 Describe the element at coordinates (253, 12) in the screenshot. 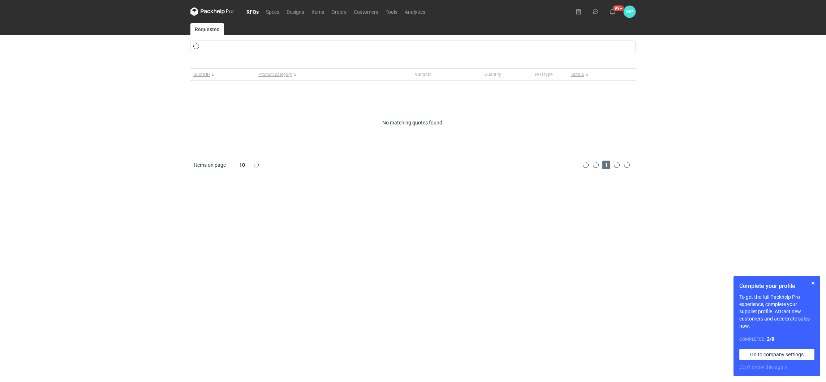

I see `a: RFQs` at that location.